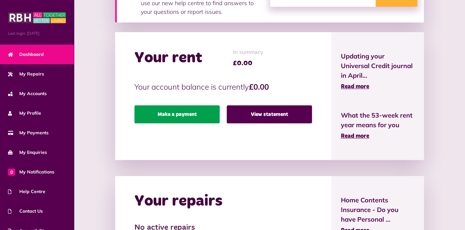 Image resolution: width=465 pixels, height=230 pixels. I want to click on span: 0, so click(12, 172).